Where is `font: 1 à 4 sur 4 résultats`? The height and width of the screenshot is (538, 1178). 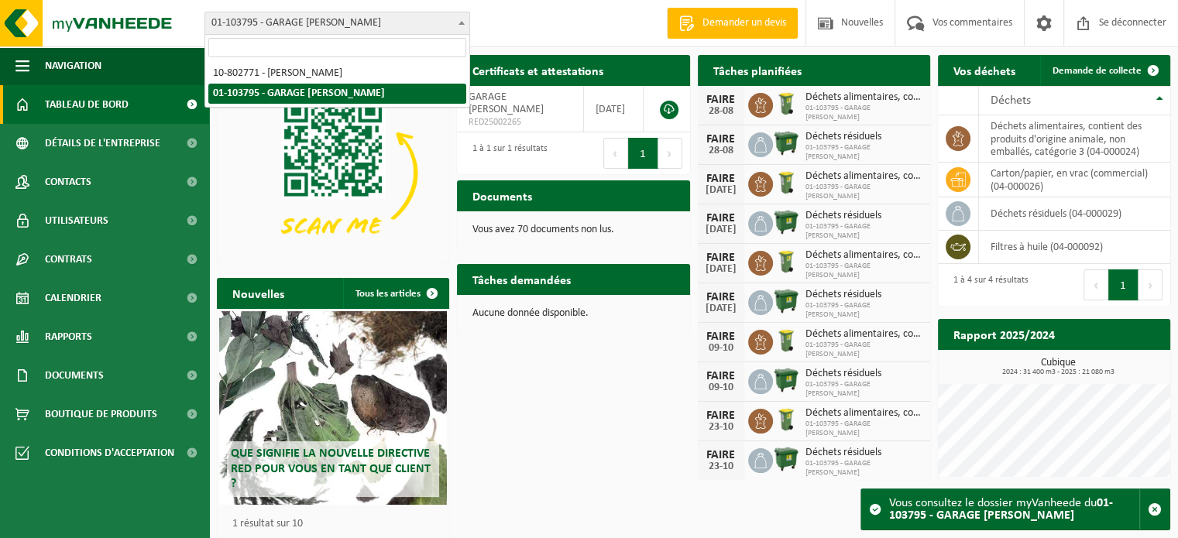 font: 1 à 4 sur 4 résultats is located at coordinates (991, 280).